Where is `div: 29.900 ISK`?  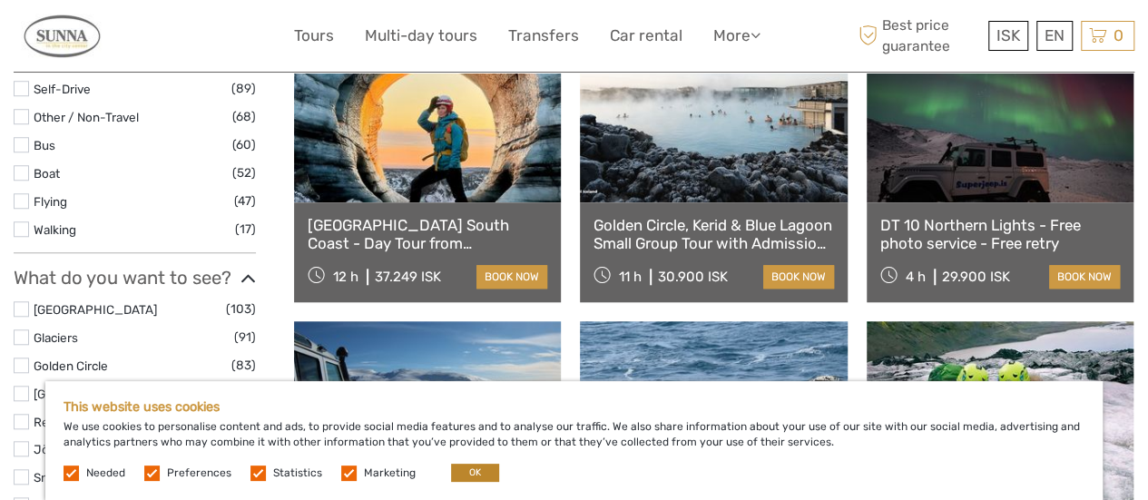
div: 29.900 ISK is located at coordinates (976, 277).